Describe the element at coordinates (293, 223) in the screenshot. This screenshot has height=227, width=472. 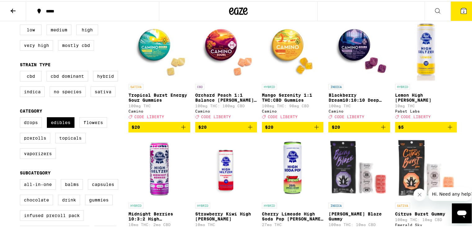
I see `p: 27mg THC` at that location.